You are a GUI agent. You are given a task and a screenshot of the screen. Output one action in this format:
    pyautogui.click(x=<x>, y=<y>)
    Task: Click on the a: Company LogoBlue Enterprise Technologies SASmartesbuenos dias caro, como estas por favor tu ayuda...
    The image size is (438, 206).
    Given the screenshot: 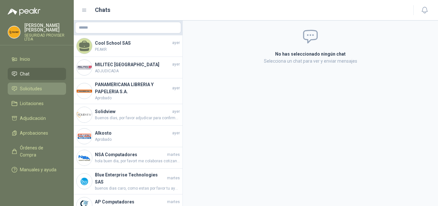 What is the action you would take?
    pyautogui.click(x=128, y=181)
    